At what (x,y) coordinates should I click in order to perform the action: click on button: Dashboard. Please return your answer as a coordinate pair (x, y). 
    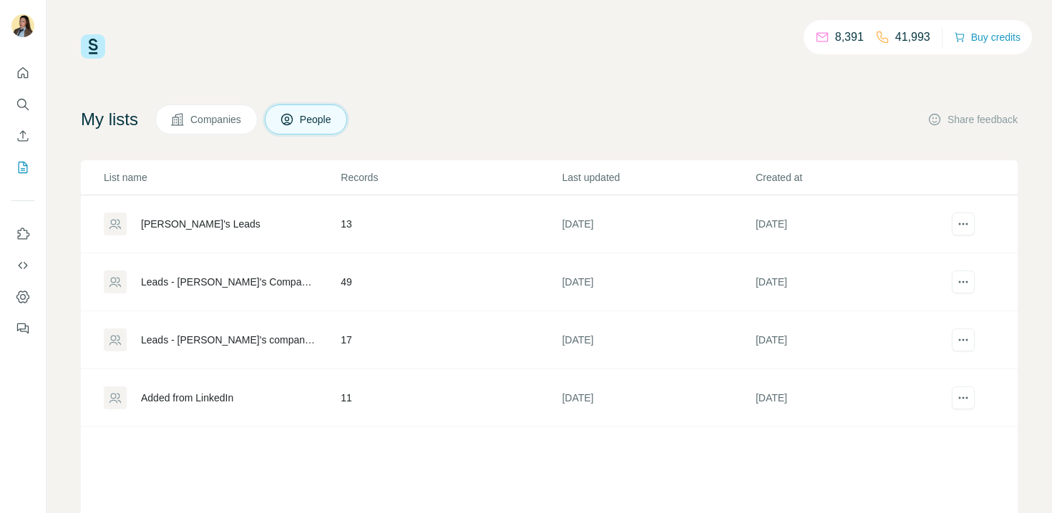
    Looking at the image, I should click on (23, 297).